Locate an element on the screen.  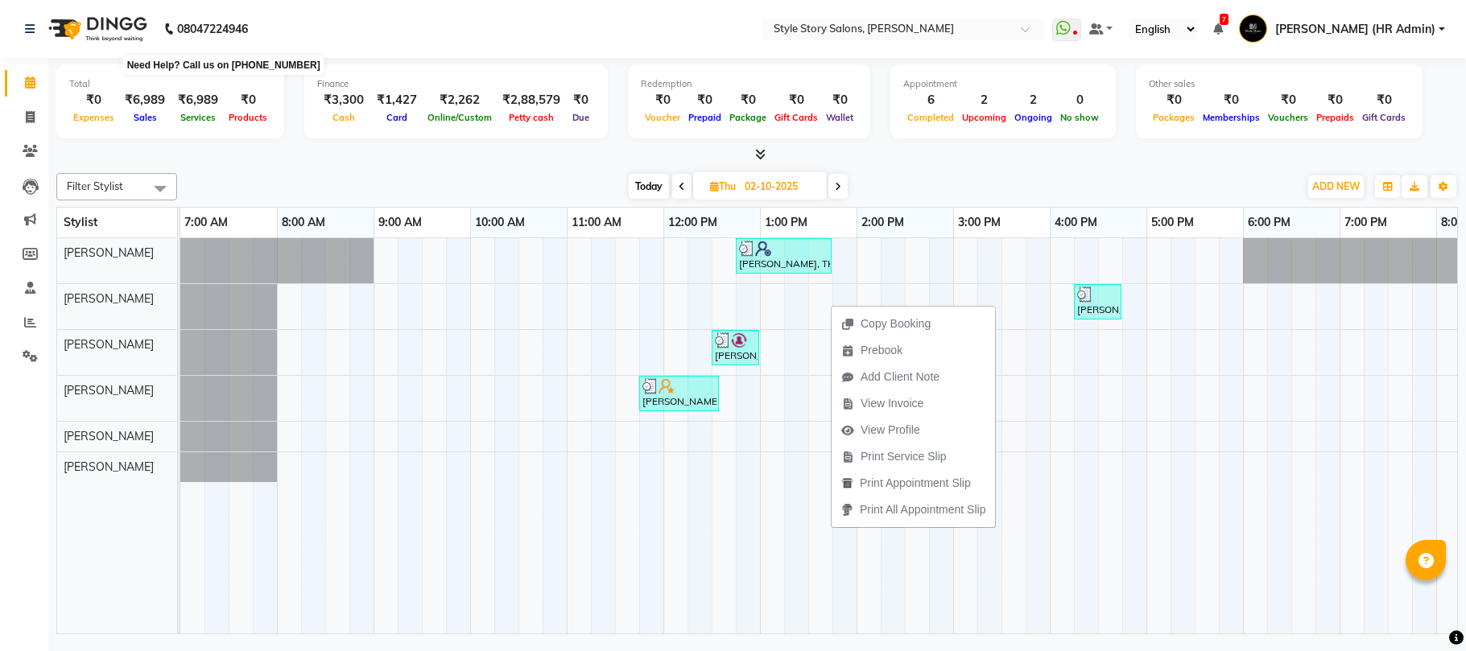
span: Filter Stylist is located at coordinates (95, 186).